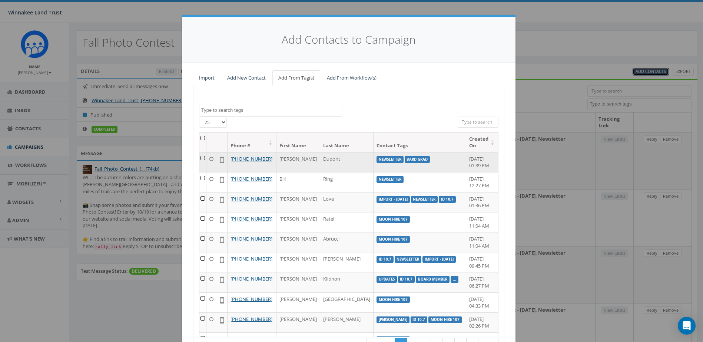 Image resolution: width=703 pixels, height=342 pixels. Describe the element at coordinates (386, 280) in the screenshot. I see `label: Updates` at that location.